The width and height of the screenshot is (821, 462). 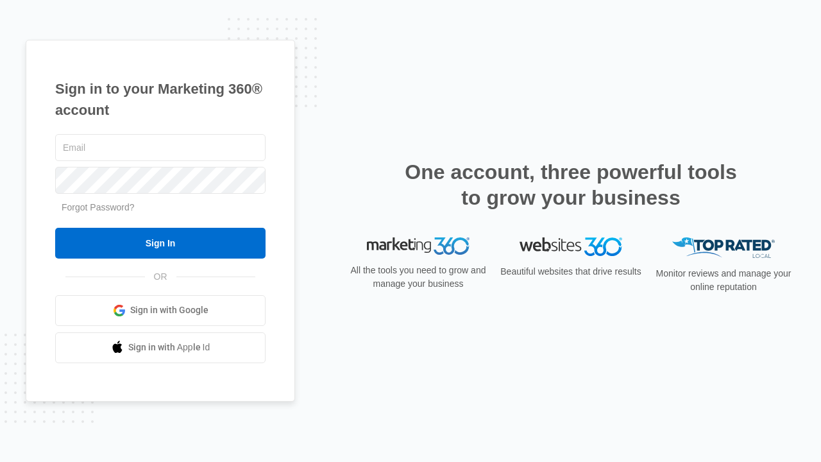 I want to click on span: OR, so click(x=160, y=276).